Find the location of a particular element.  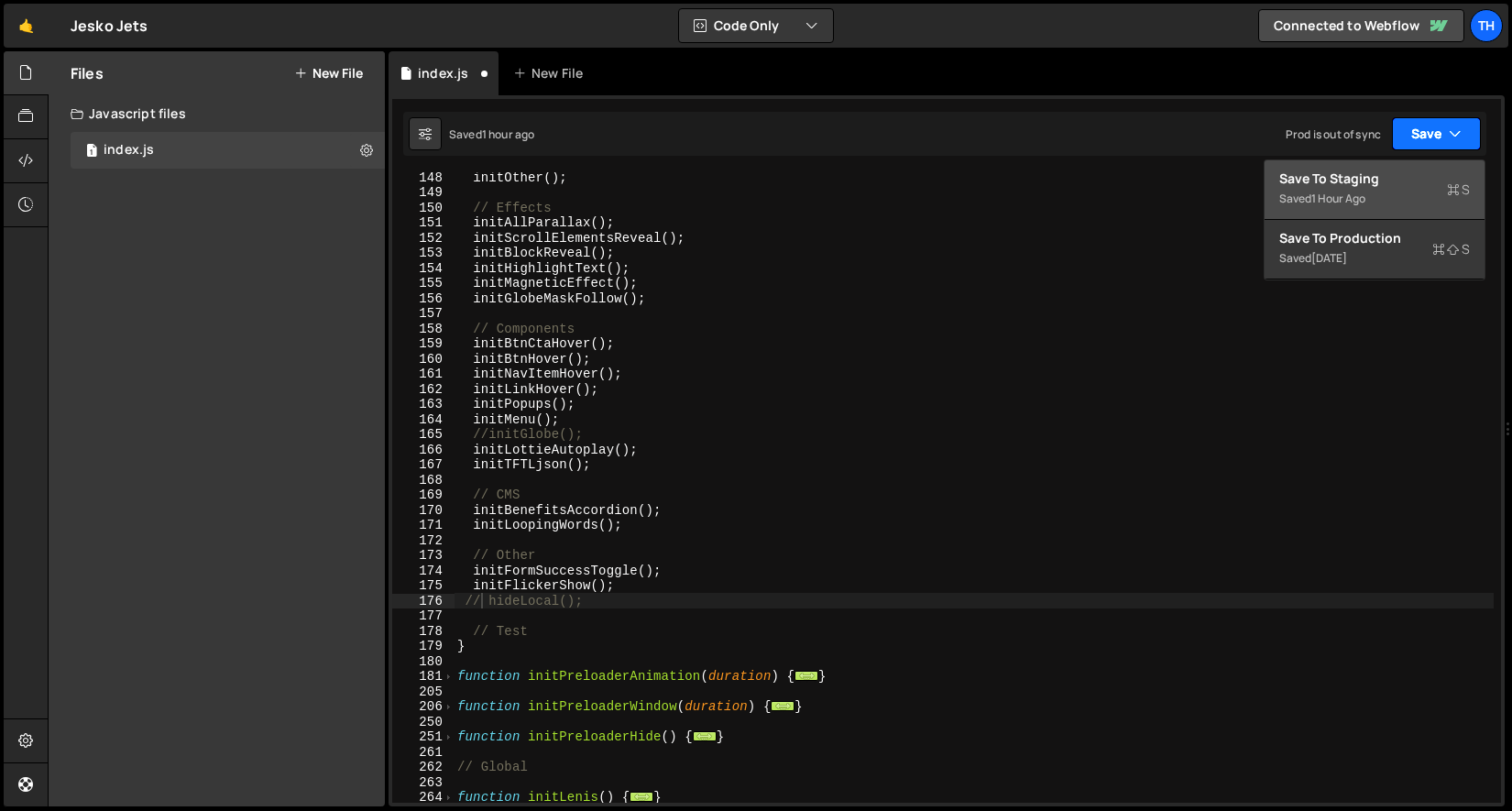

div: 170 is located at coordinates (423, 511).